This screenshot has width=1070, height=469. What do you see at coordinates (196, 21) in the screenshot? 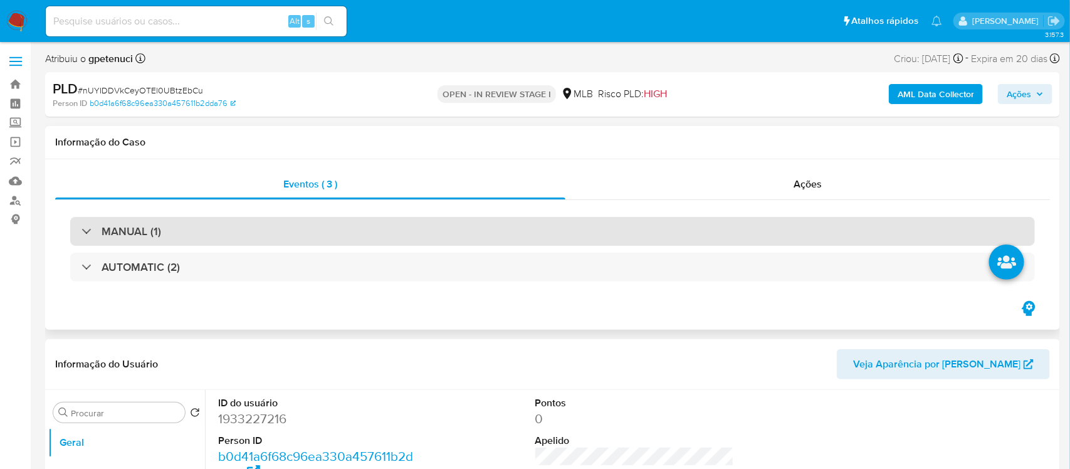
I see `input: Pesquise usuários ou casos...` at bounding box center [196, 21].